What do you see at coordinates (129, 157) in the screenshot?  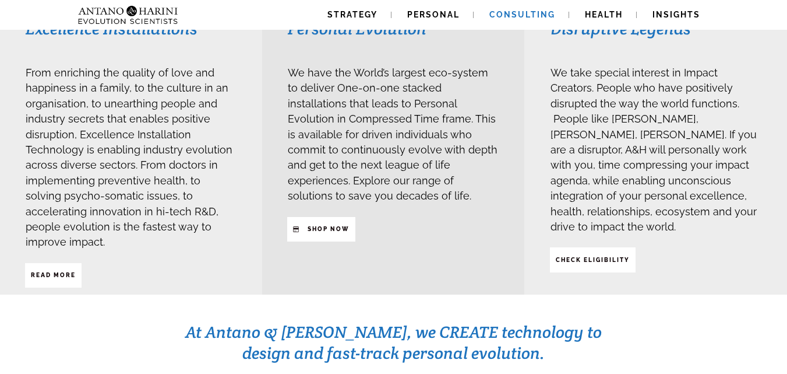 I see `span: From enriching the quality of love and happiness in a family, to the culture in an organisation, ...` at bounding box center [129, 157].